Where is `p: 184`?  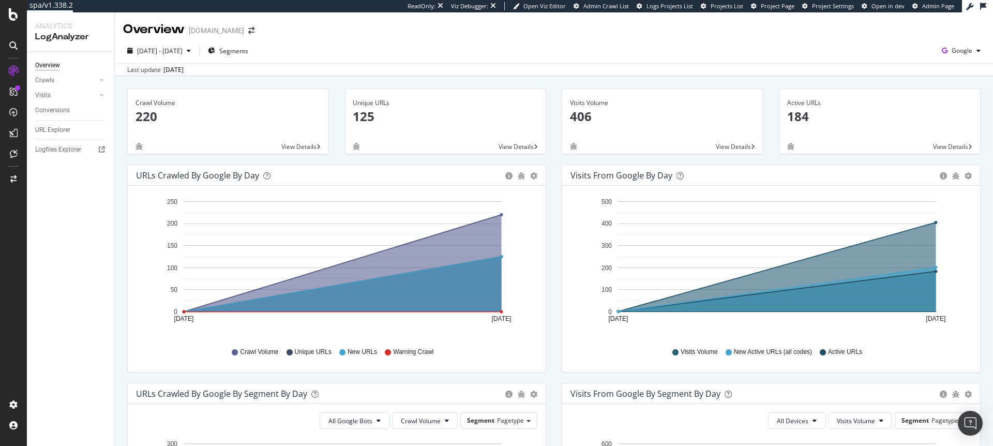
p: 184 is located at coordinates (880, 116).